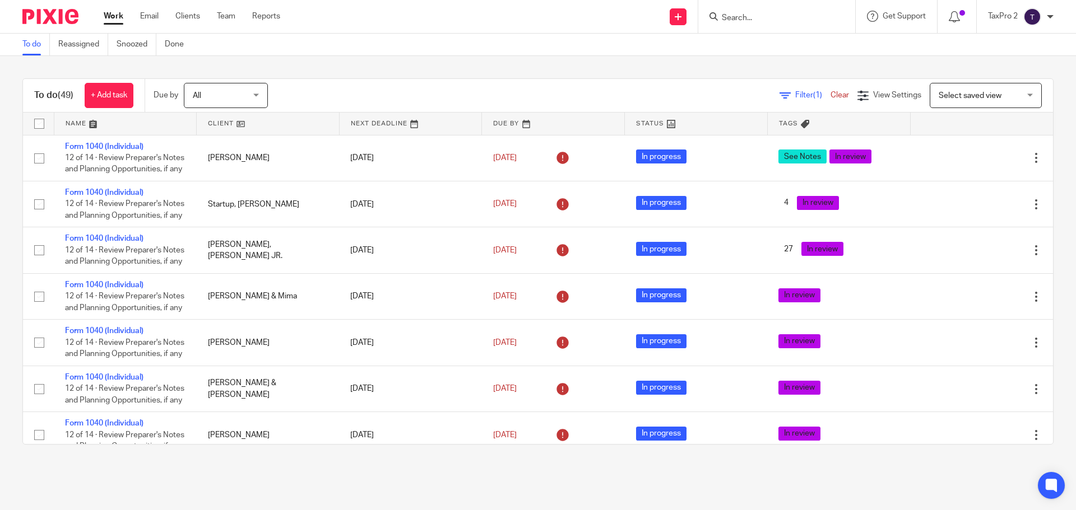 The image size is (1076, 510). I want to click on span: Tags, so click(788, 123).